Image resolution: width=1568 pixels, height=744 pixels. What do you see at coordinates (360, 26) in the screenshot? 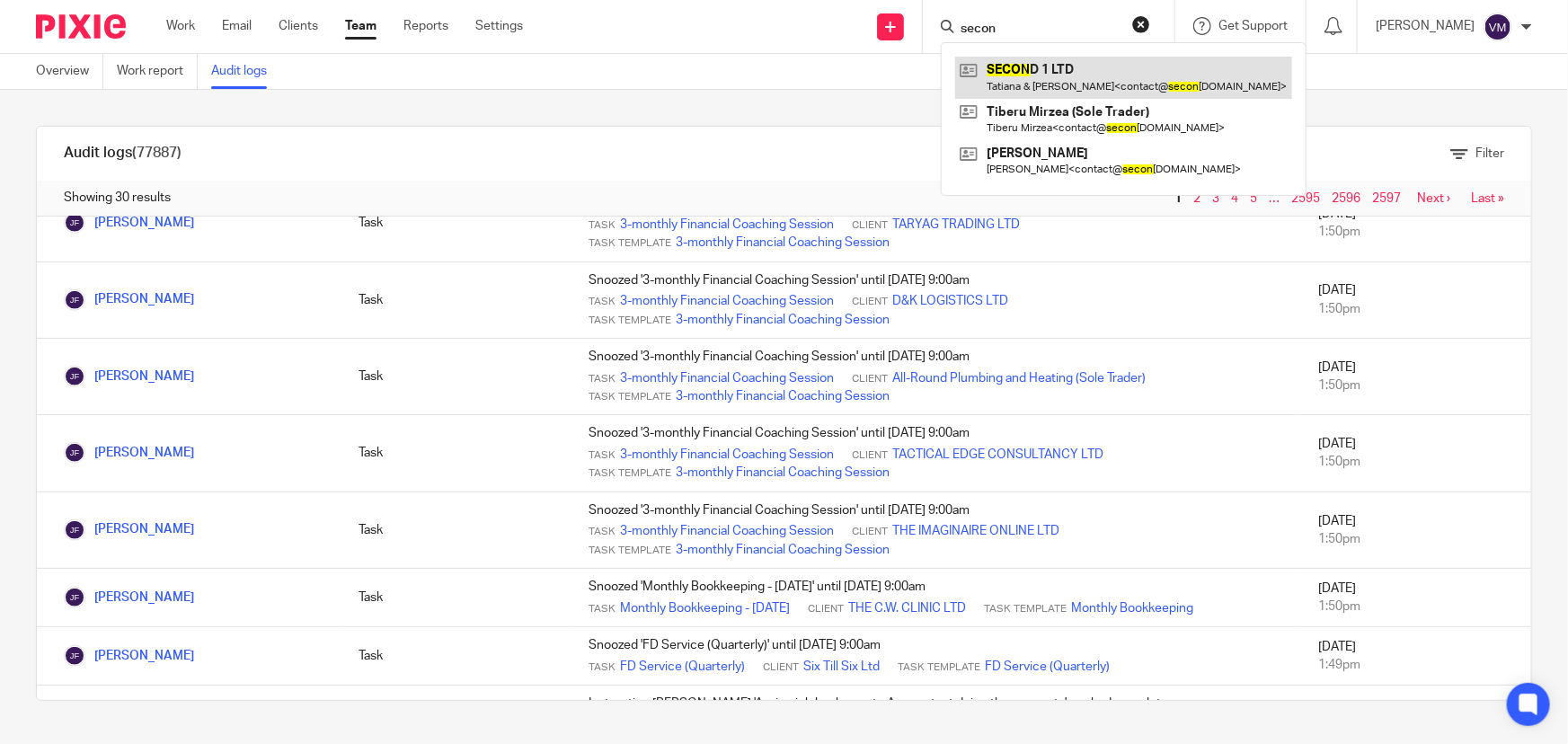
I see `a: Team` at bounding box center [360, 26].